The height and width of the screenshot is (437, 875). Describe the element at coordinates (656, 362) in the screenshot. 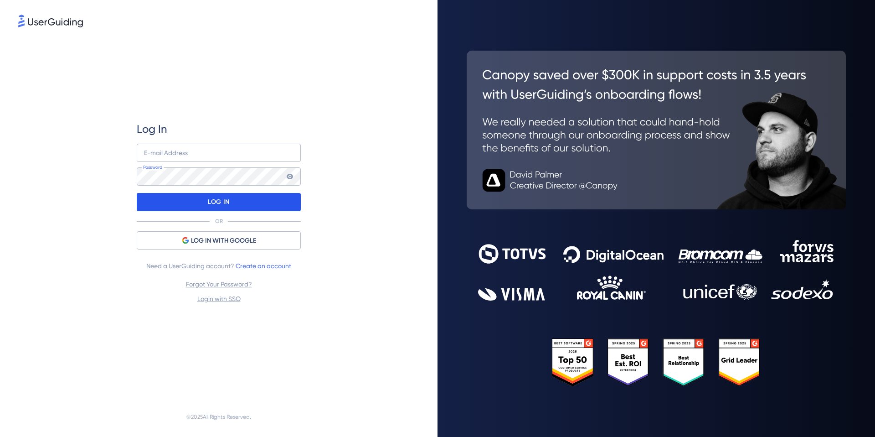

I see `img: 25303e33045975176eb484905ab012ff.svg` at that location.